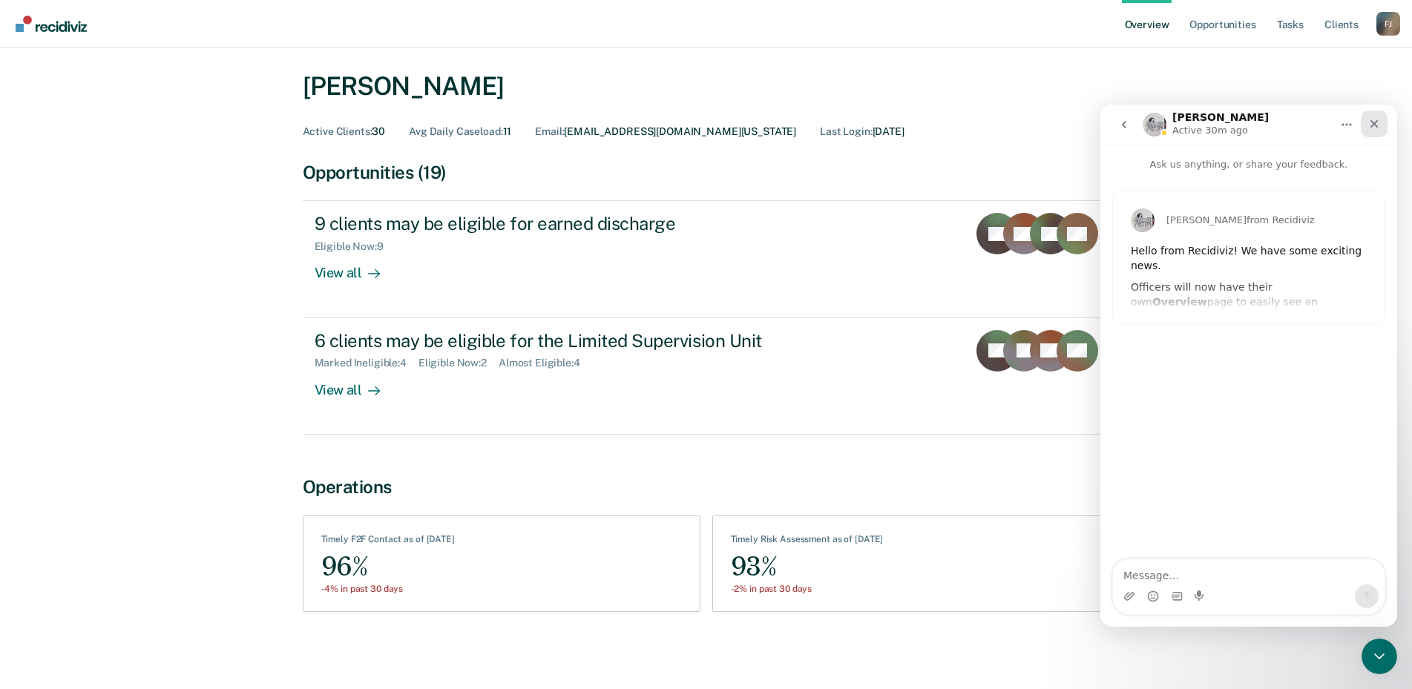  What do you see at coordinates (846, 131) in the screenshot?
I see `span: Last Login :` at bounding box center [846, 131].